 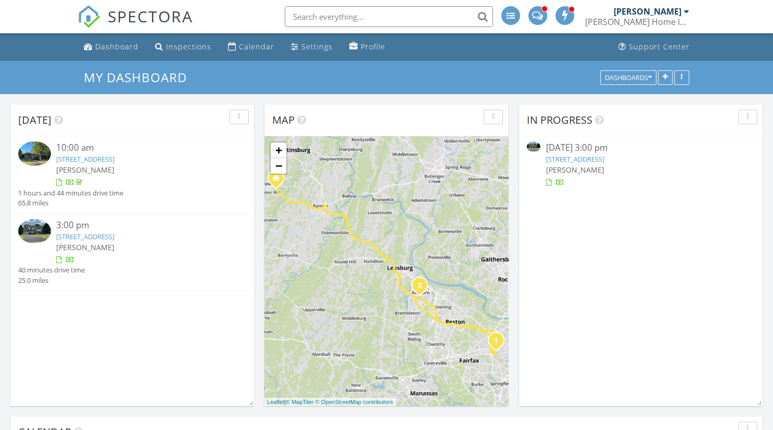 What do you see at coordinates (628, 78) in the screenshot?
I see `div: Dashboards` at bounding box center [628, 78].